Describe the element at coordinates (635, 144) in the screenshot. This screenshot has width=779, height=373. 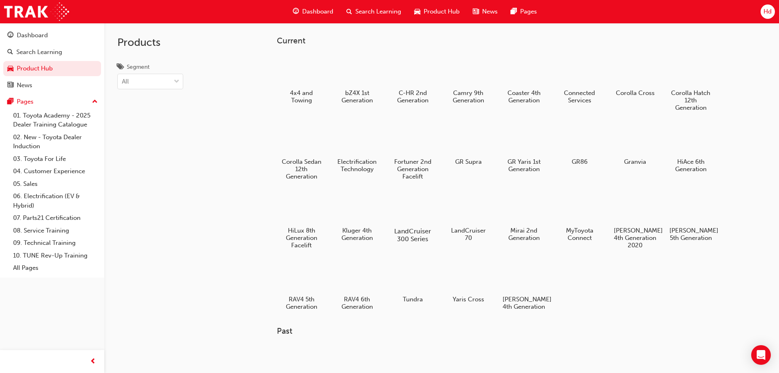
I see `a: Granvia` at that location.